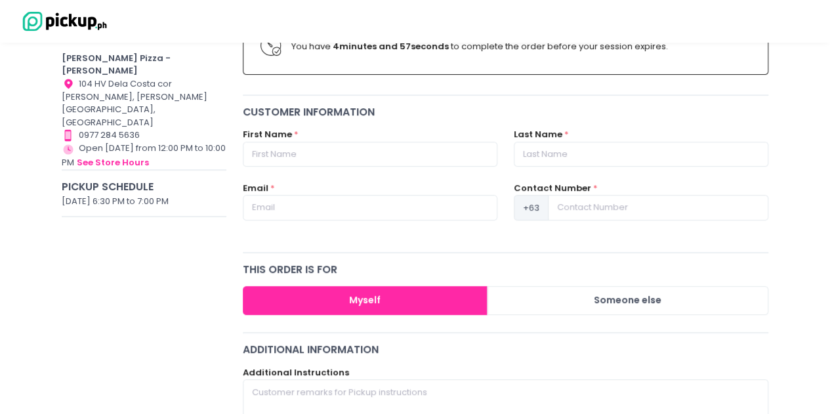  I want to click on button: Someone else, so click(627, 301).